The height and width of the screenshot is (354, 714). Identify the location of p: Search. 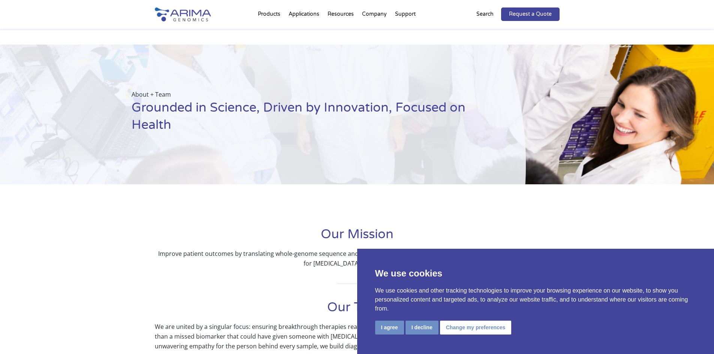
(485, 14).